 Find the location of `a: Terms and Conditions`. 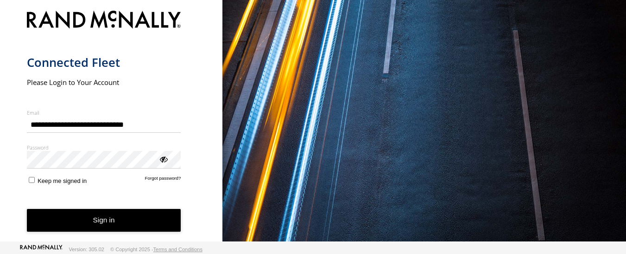

a: Terms and Conditions is located at coordinates (178, 249).